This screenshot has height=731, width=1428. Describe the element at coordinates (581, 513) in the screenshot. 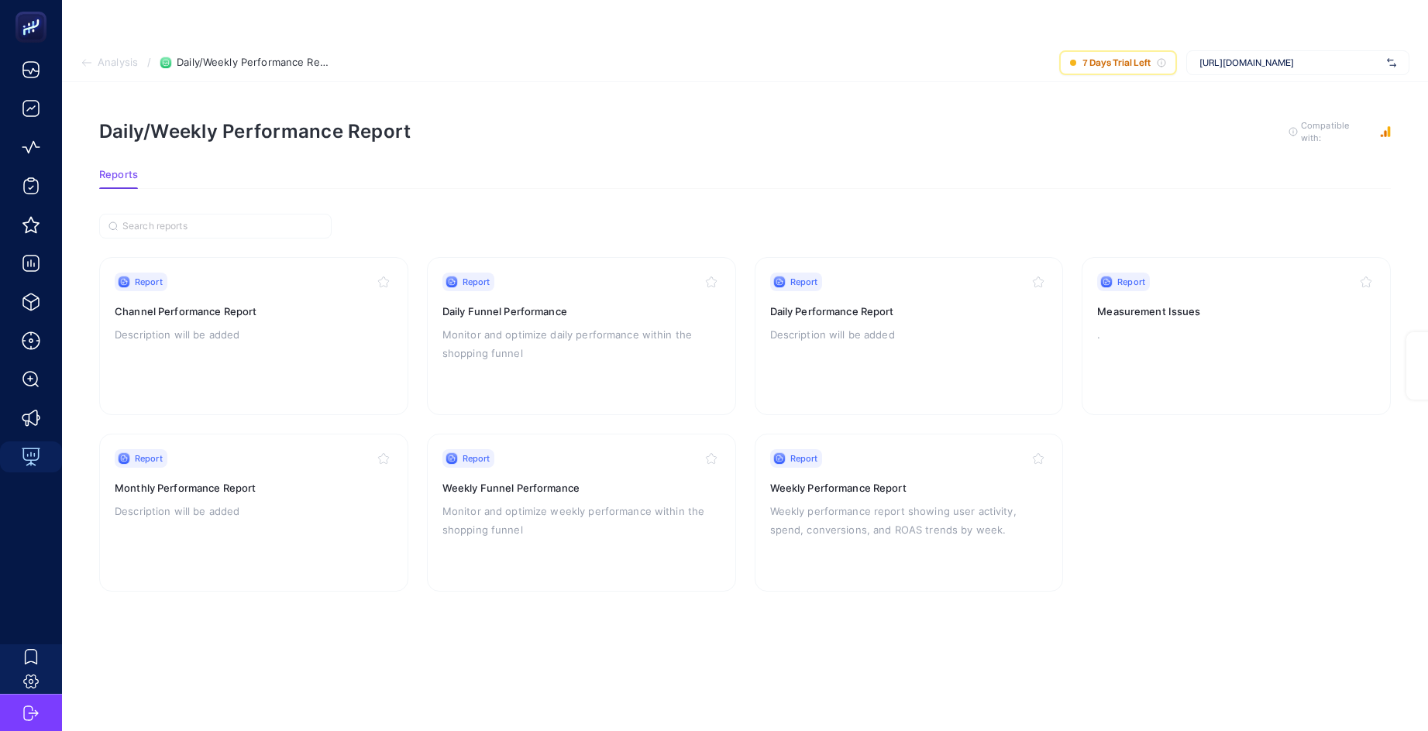

I see `a: ReportWeekly Funnel PerformanceMonitor and optimize weekly performance within the shopping funnel` at that location.